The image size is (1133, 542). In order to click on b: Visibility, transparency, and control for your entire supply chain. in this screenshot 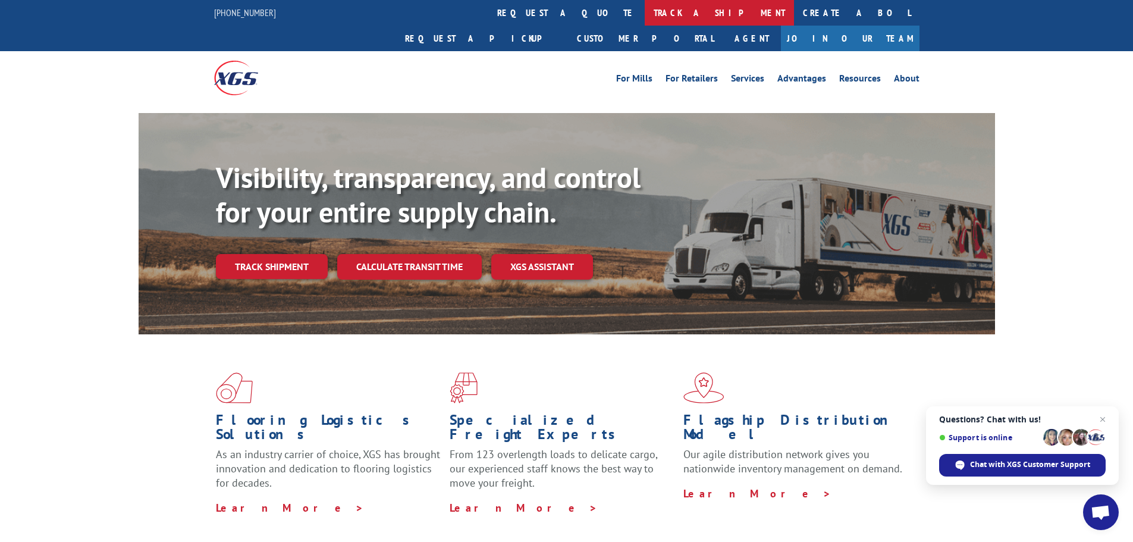, I will do `click(428, 194)`.